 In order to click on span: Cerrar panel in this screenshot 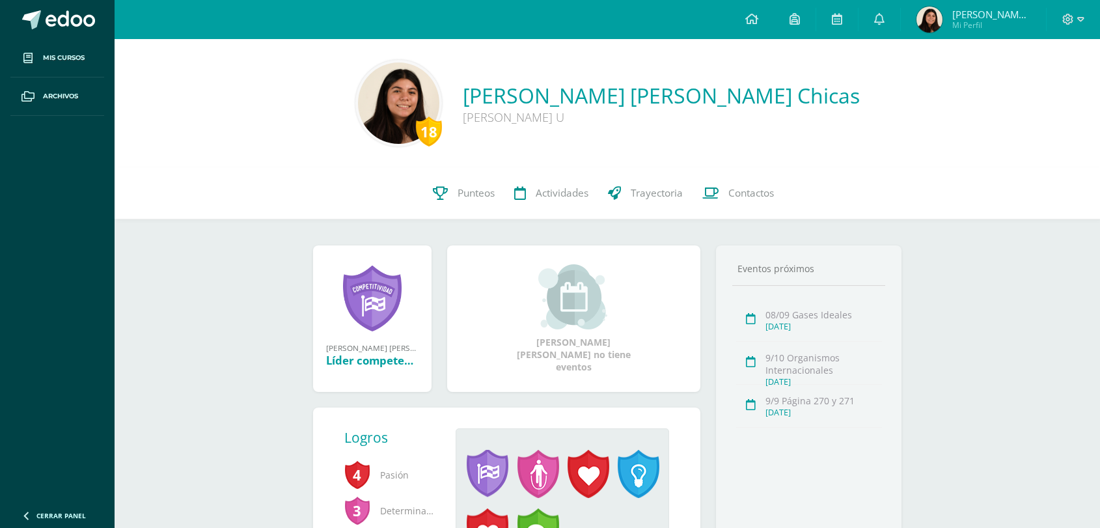, I will do `click(61, 515)`.